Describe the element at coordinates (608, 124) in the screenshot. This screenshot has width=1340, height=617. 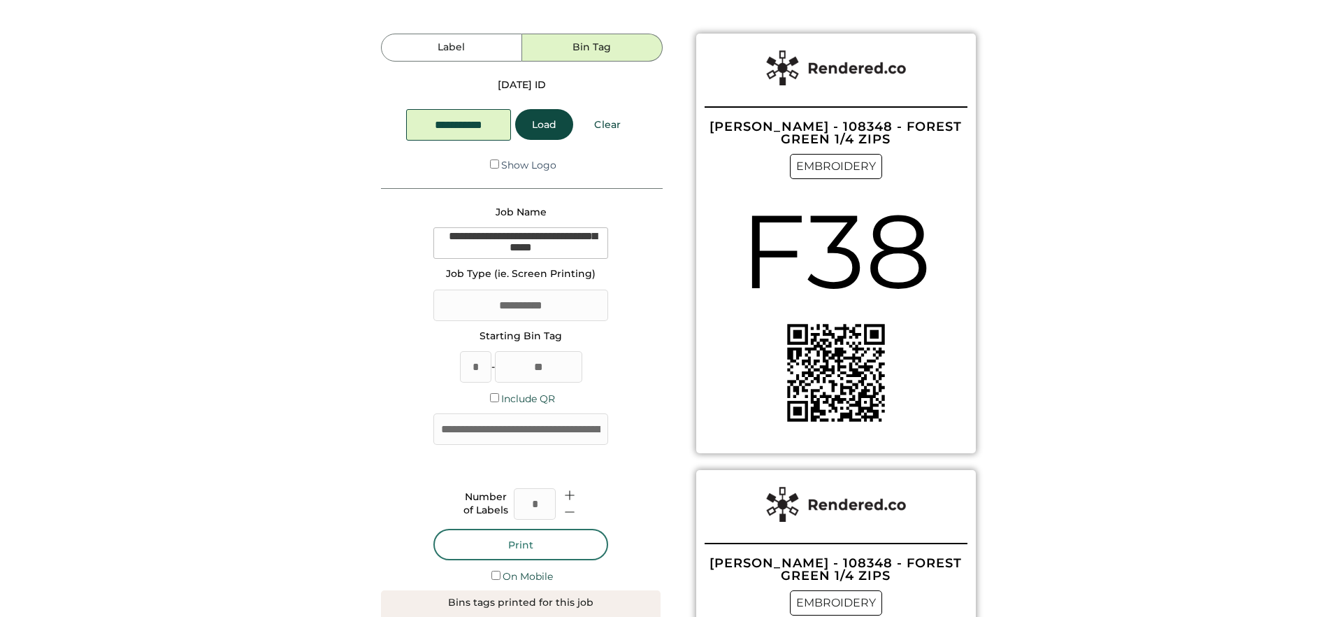
I see `button: Clear` at that location.